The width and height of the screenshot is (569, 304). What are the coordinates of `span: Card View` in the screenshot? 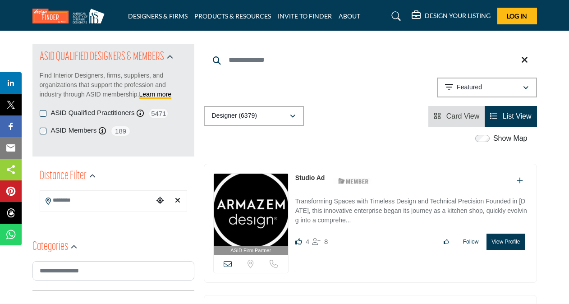 It's located at (463, 116).